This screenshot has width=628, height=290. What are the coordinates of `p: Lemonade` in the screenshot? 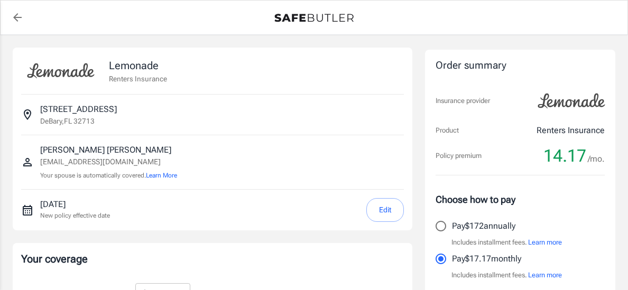 It's located at (138, 66).